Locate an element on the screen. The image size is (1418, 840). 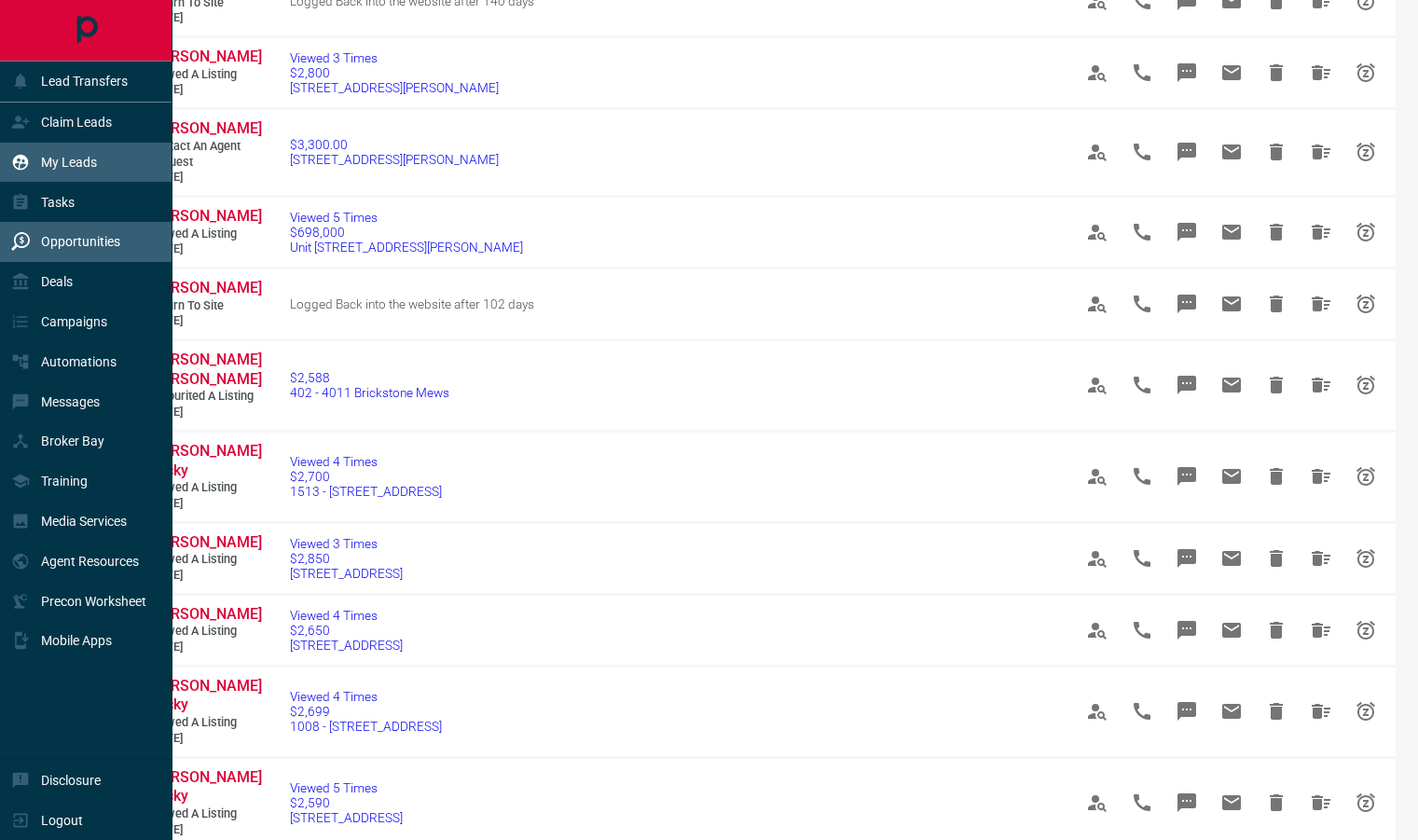
span: Contact an Agent Request is located at coordinates (205, 154).